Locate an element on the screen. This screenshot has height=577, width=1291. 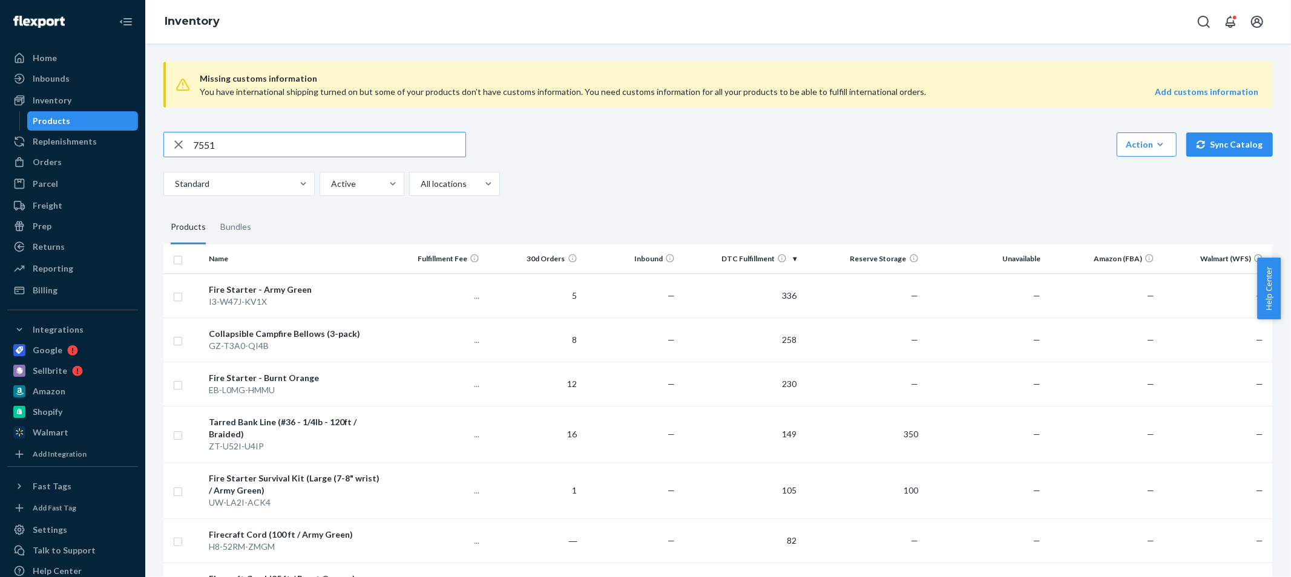
button: Fast Tags is located at coordinates (73, 487).